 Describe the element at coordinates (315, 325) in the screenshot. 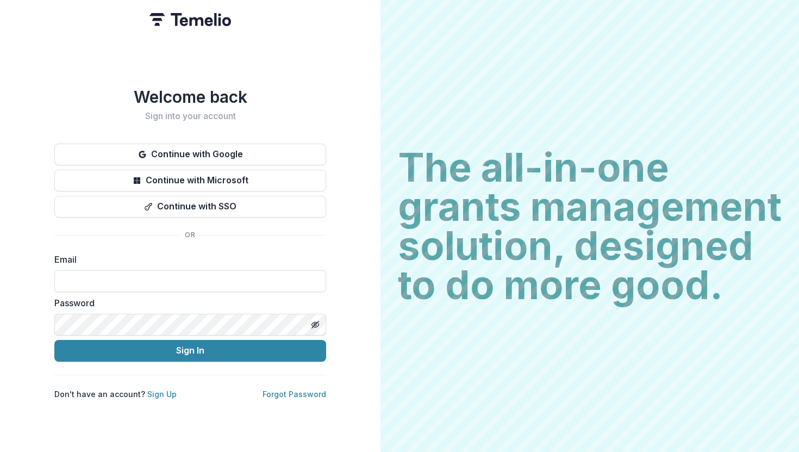

I see `button: Toggle password visibility` at that location.